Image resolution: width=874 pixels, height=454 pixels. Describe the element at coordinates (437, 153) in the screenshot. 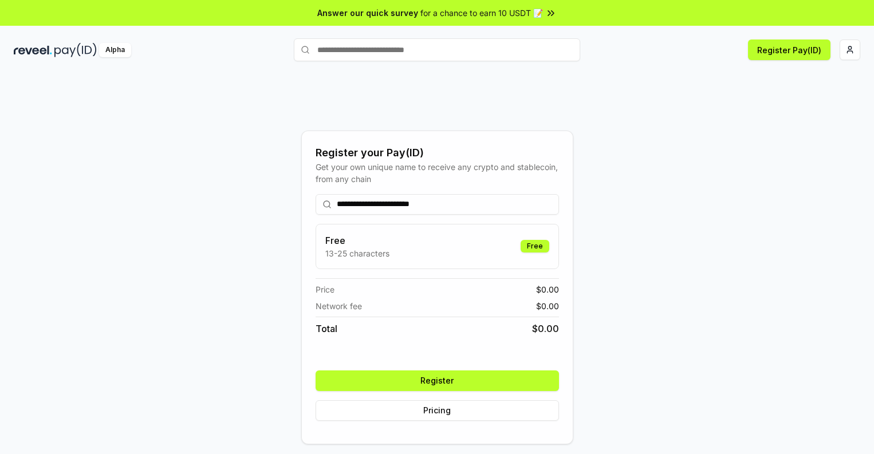

I see `div: Register your Pay(ID)` at that location.